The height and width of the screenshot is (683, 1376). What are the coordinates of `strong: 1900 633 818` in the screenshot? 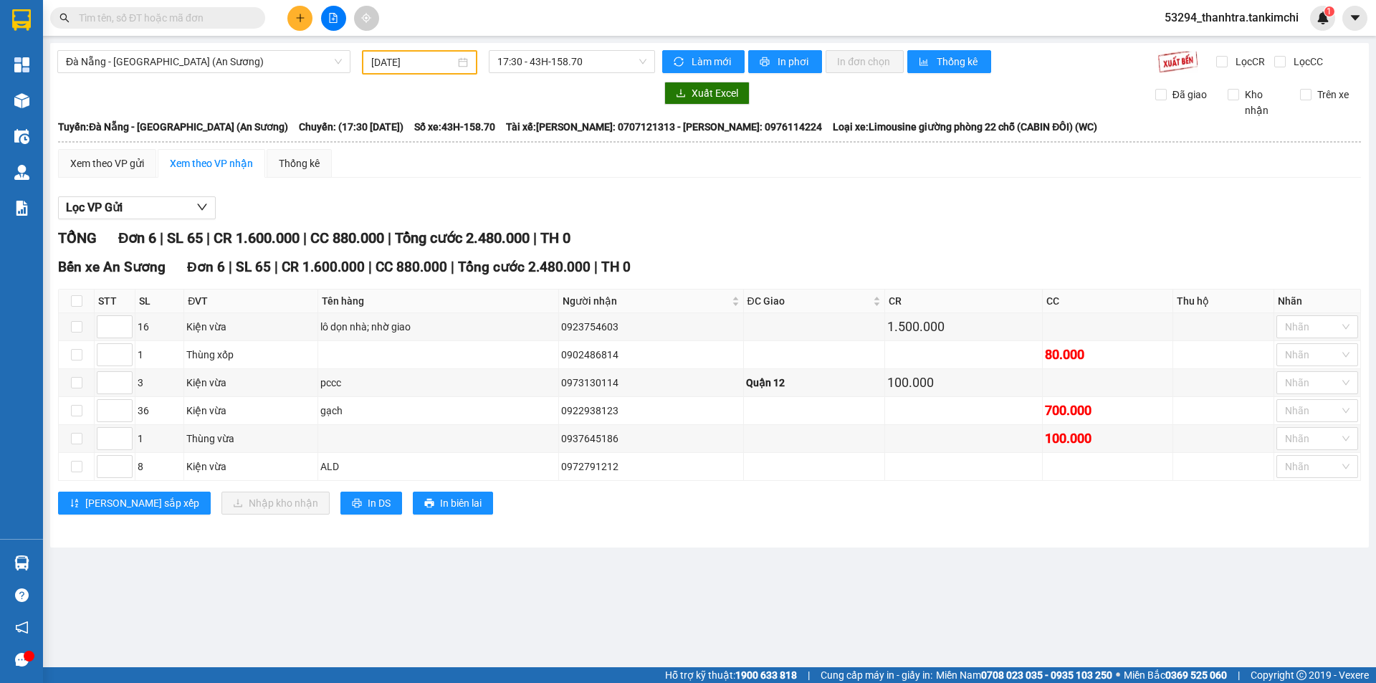 It's located at (766, 675).